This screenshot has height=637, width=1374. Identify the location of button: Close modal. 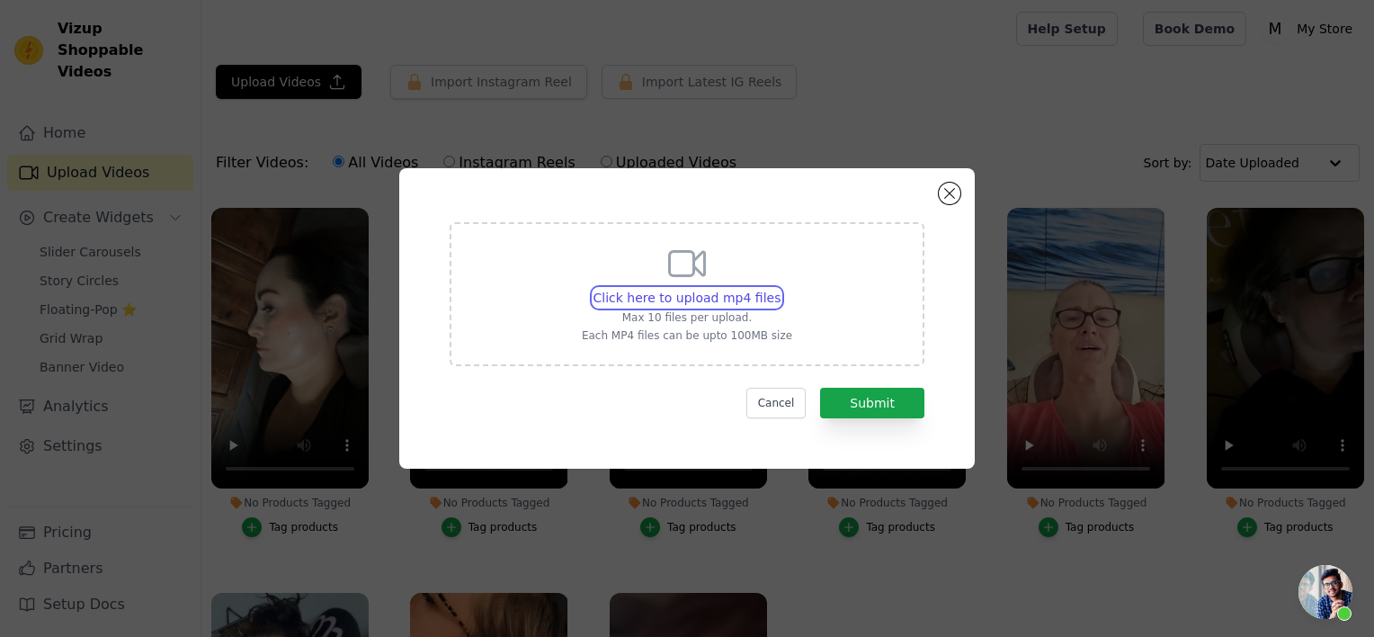
(950, 193).